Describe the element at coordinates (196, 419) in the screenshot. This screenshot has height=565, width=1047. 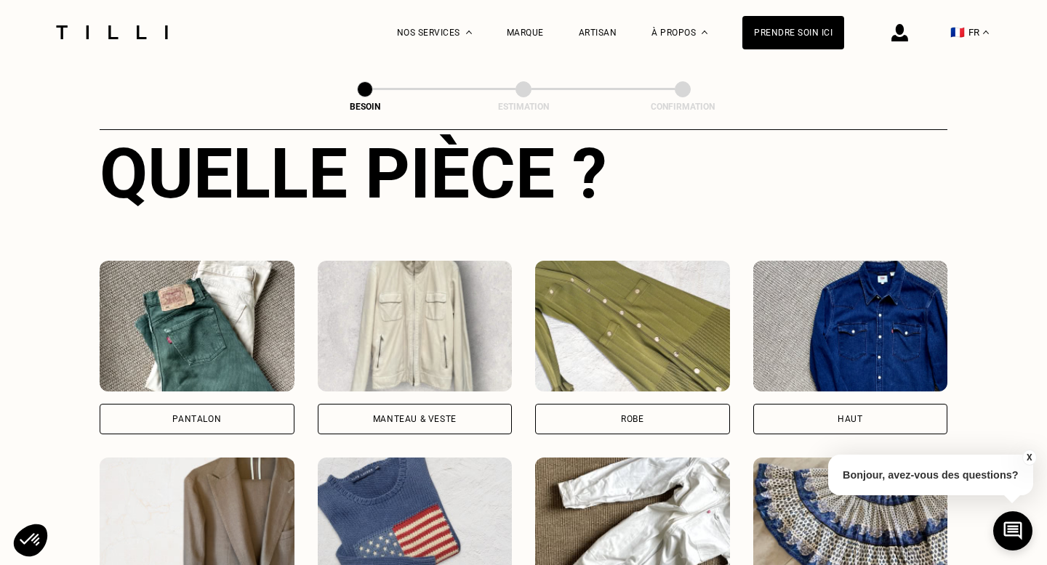
I see `div: Pantalon` at that location.